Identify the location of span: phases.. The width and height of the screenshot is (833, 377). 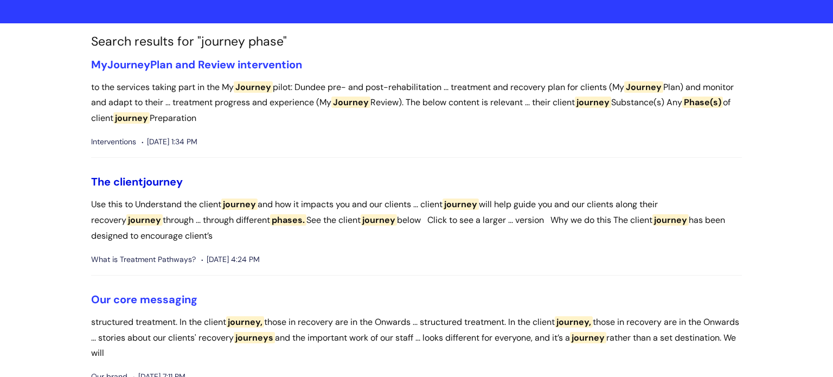
(288, 220).